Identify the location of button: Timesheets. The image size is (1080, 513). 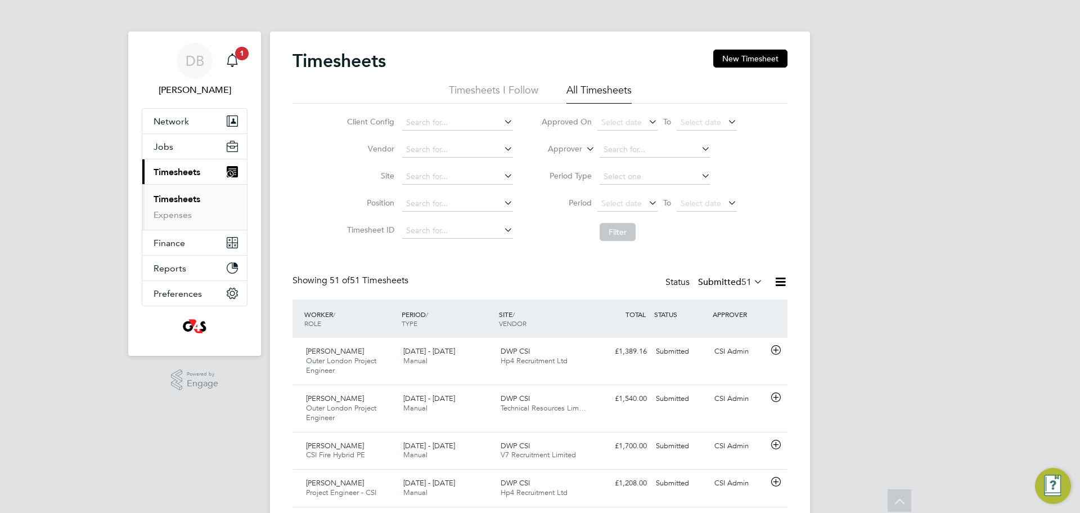
(195, 172).